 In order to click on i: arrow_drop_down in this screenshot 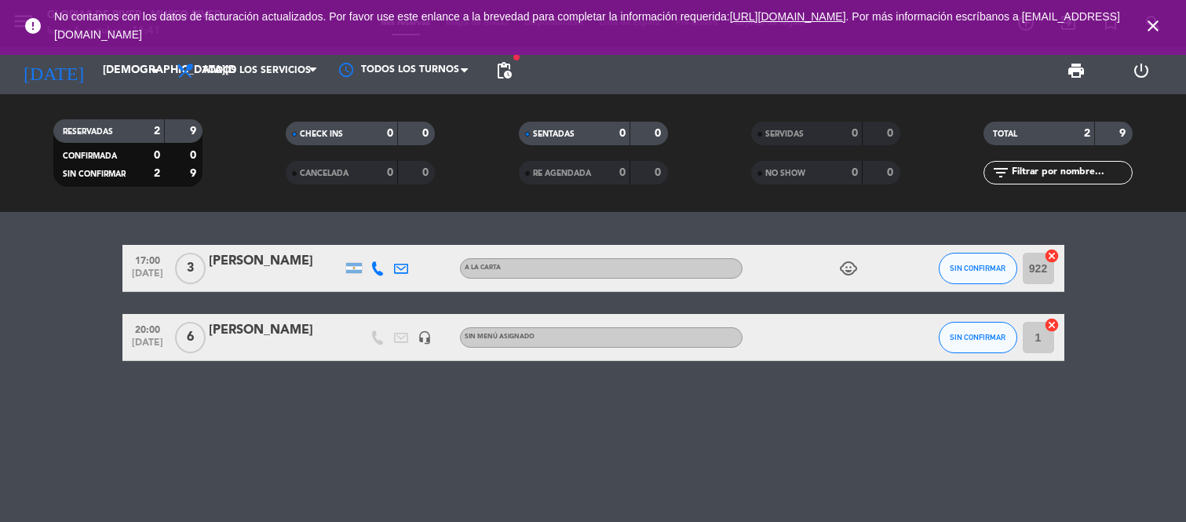, I will do `click(155, 71)`.